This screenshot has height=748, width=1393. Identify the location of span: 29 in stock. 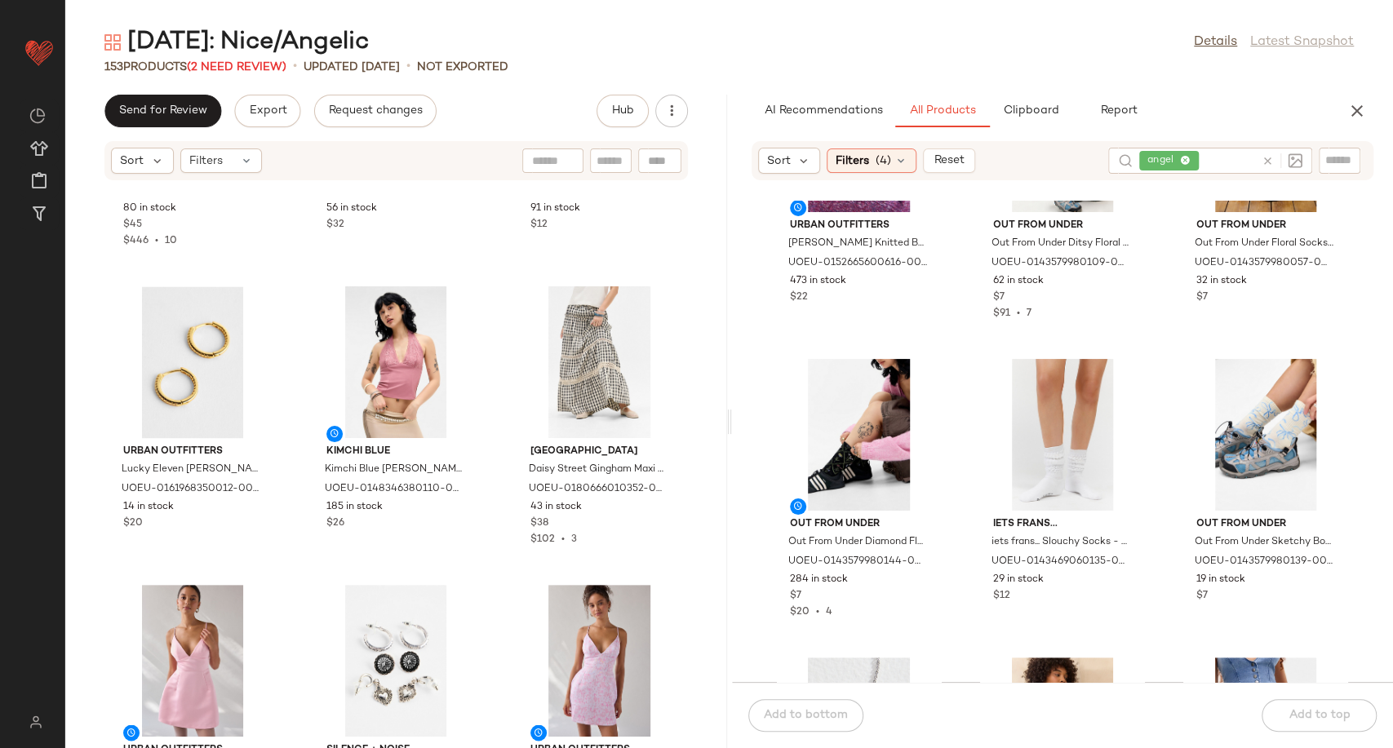
(1018, 580).